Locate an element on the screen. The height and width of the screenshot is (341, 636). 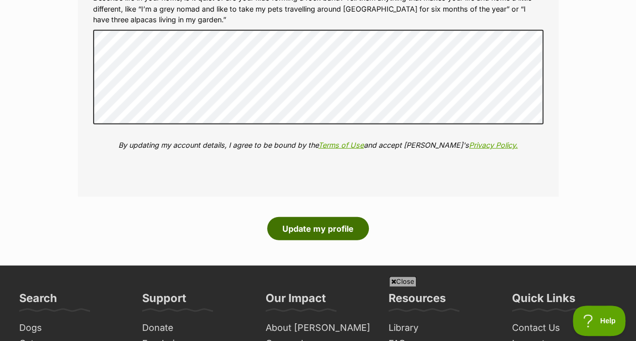
button: Update my profile is located at coordinates (318, 229).